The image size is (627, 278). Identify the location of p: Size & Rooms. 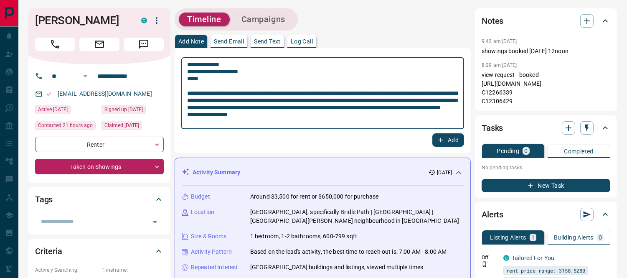
(209, 236).